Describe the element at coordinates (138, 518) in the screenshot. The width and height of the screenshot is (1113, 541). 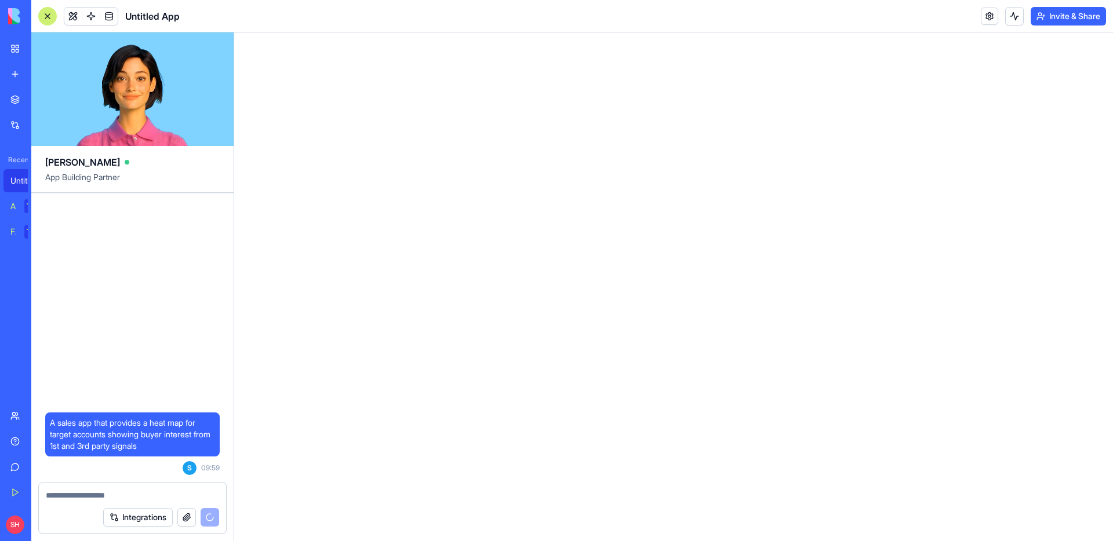
I see `button: Integrations` at that location.